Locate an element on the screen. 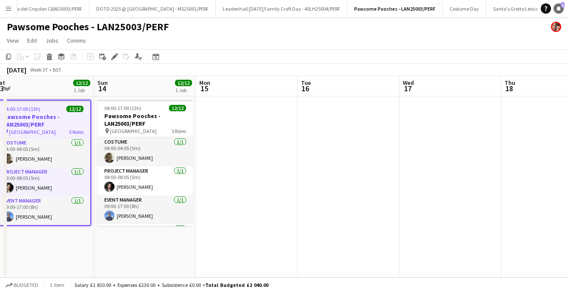 Image resolution: width=568 pixels, height=292 pixels. span: Tue is located at coordinates (306, 83).